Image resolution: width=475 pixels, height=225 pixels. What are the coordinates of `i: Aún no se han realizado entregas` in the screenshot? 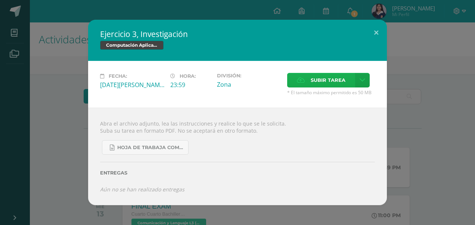 It's located at (142, 189).